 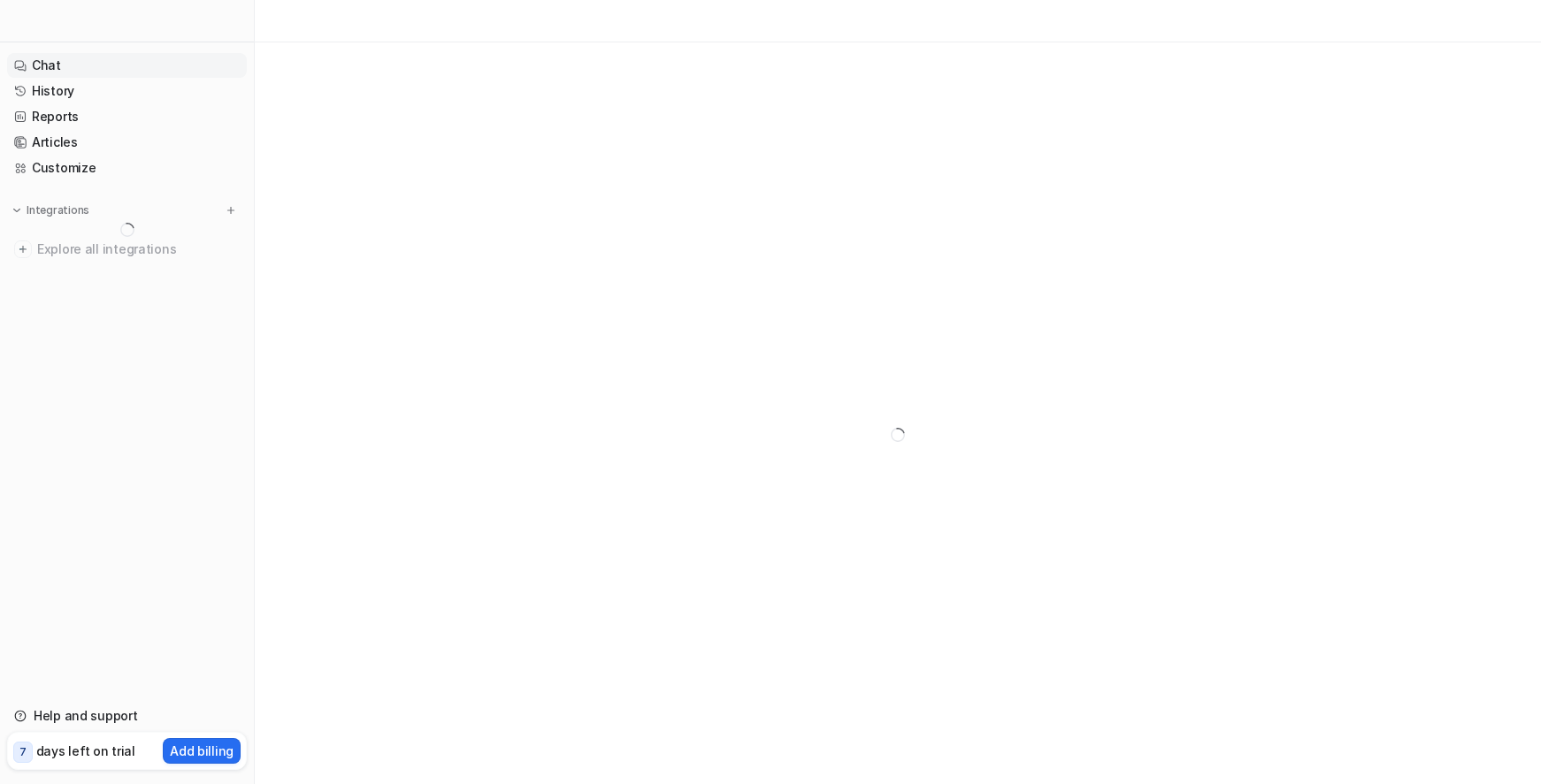 What do you see at coordinates (202, 750) in the screenshot?
I see `p: Add billing` at bounding box center [202, 750].